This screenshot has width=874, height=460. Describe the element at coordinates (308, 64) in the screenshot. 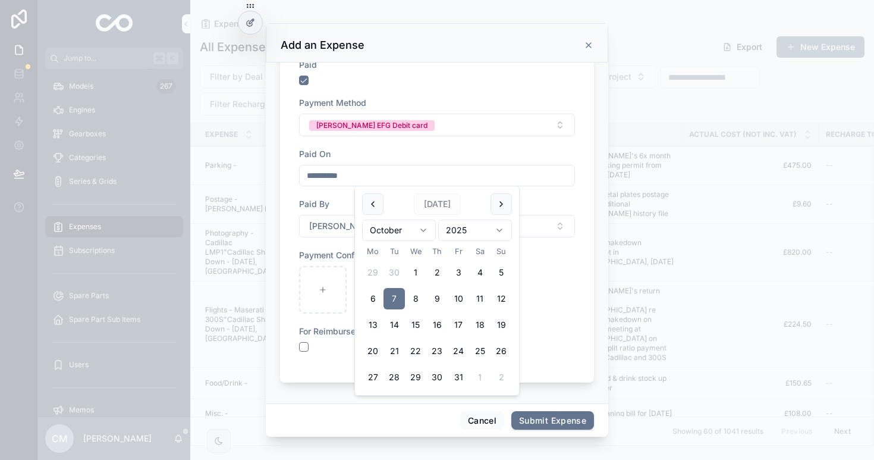

I see `span: Paid` at that location.